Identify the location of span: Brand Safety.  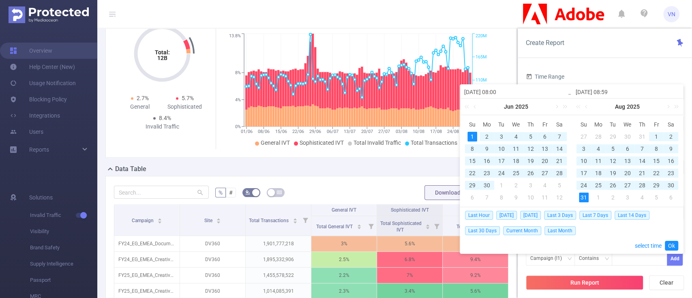
(64, 248).